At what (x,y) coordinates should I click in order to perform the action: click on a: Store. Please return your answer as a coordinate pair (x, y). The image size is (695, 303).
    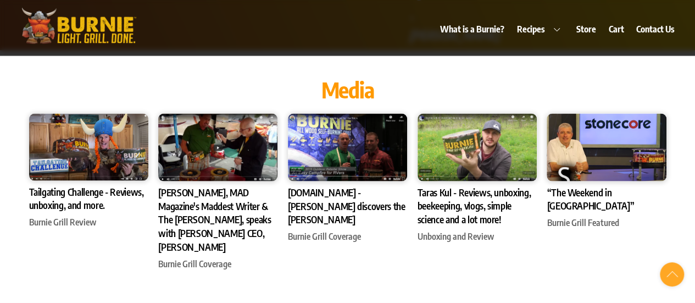
    Looking at the image, I should click on (586, 29).